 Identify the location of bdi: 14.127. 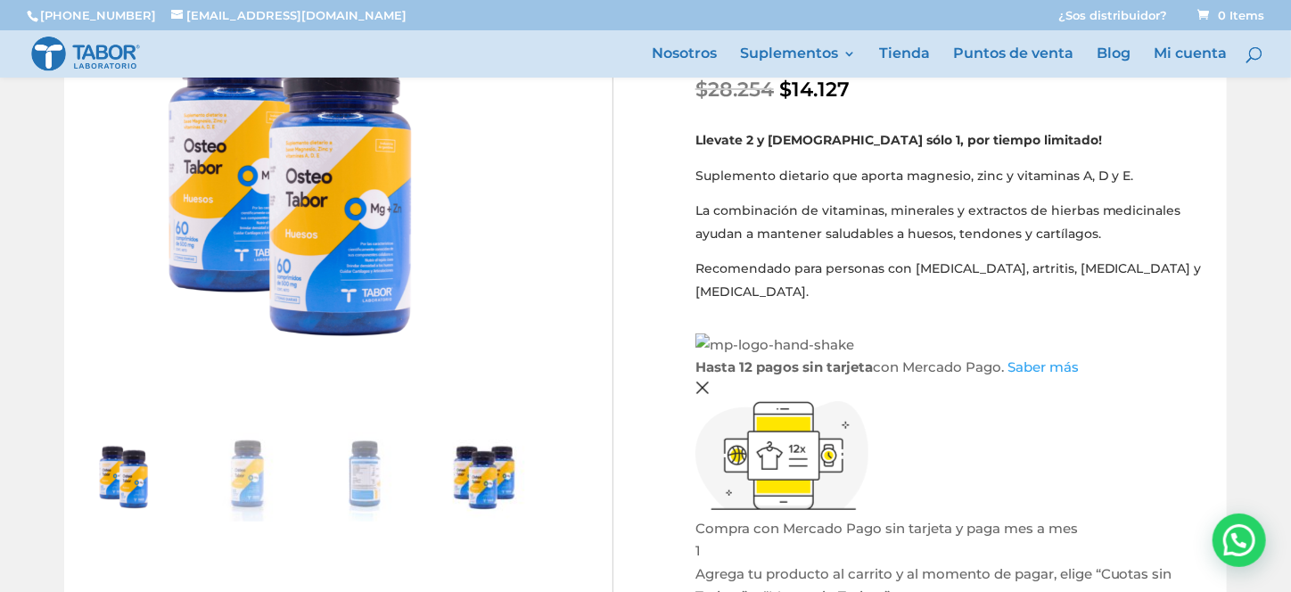
(814, 89).